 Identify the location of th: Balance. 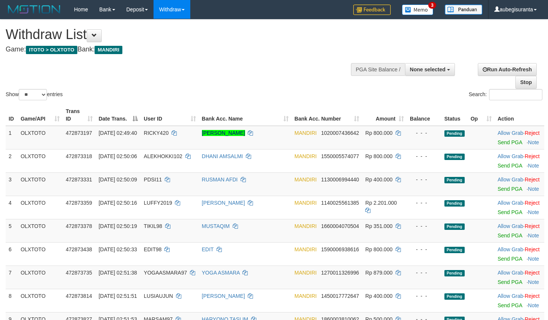
(424, 115).